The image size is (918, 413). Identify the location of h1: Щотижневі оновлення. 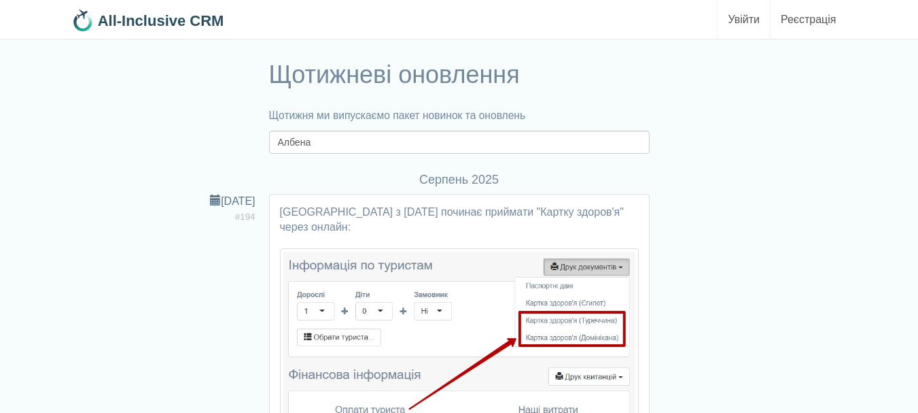
(460, 75).